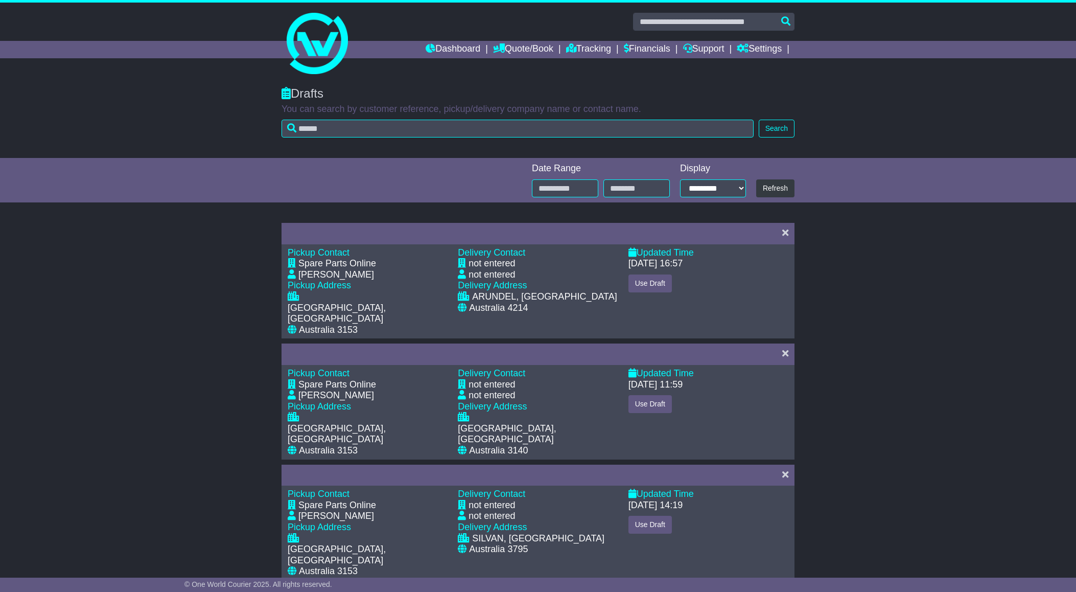 This screenshot has height=592, width=1076. What do you see at coordinates (777, 128) in the screenshot?
I see `button: Search` at bounding box center [777, 128].